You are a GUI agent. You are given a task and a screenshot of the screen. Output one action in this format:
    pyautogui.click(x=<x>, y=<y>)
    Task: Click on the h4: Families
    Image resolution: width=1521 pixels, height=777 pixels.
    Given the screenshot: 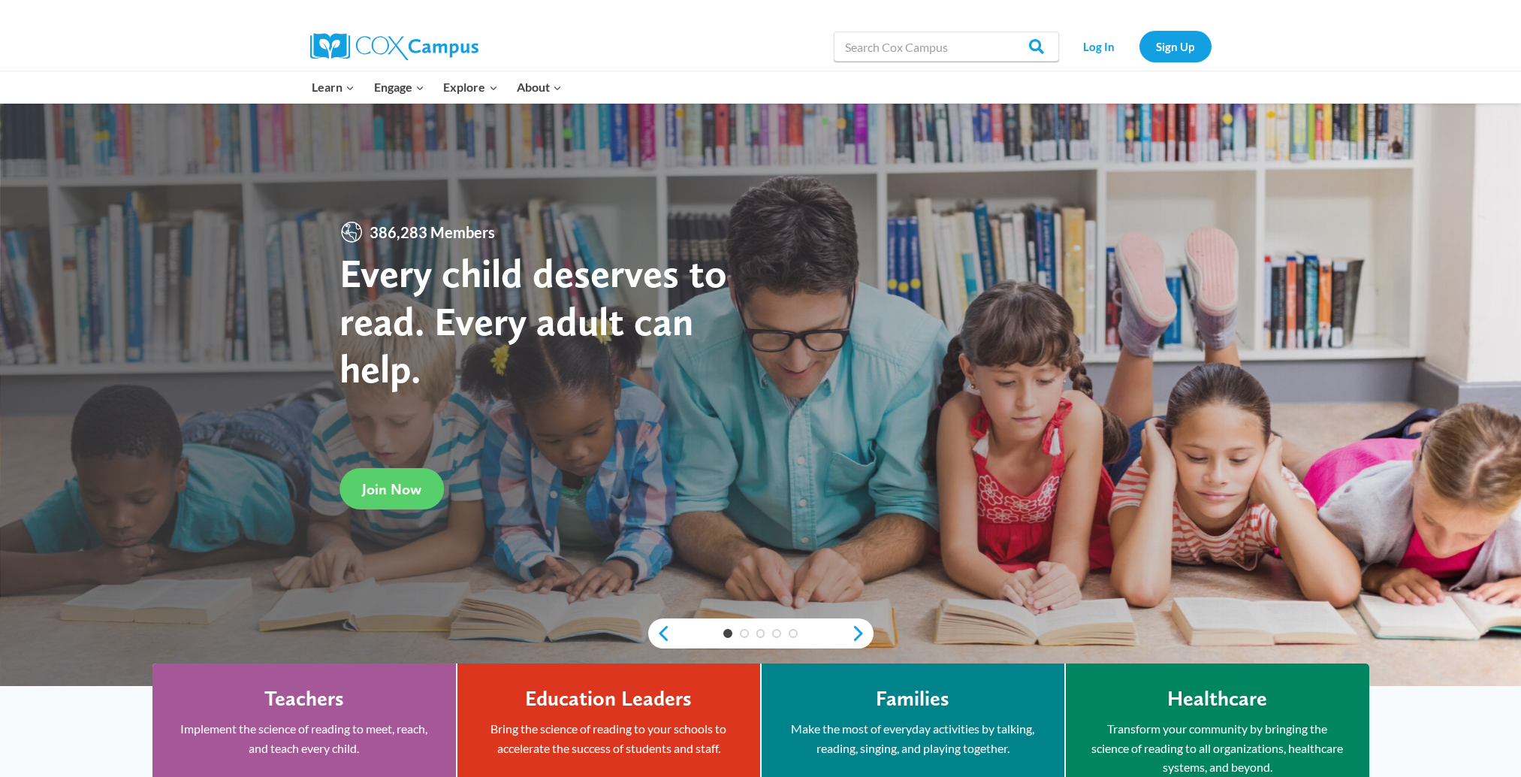 What is the action you would take?
    pyautogui.click(x=913, y=699)
    